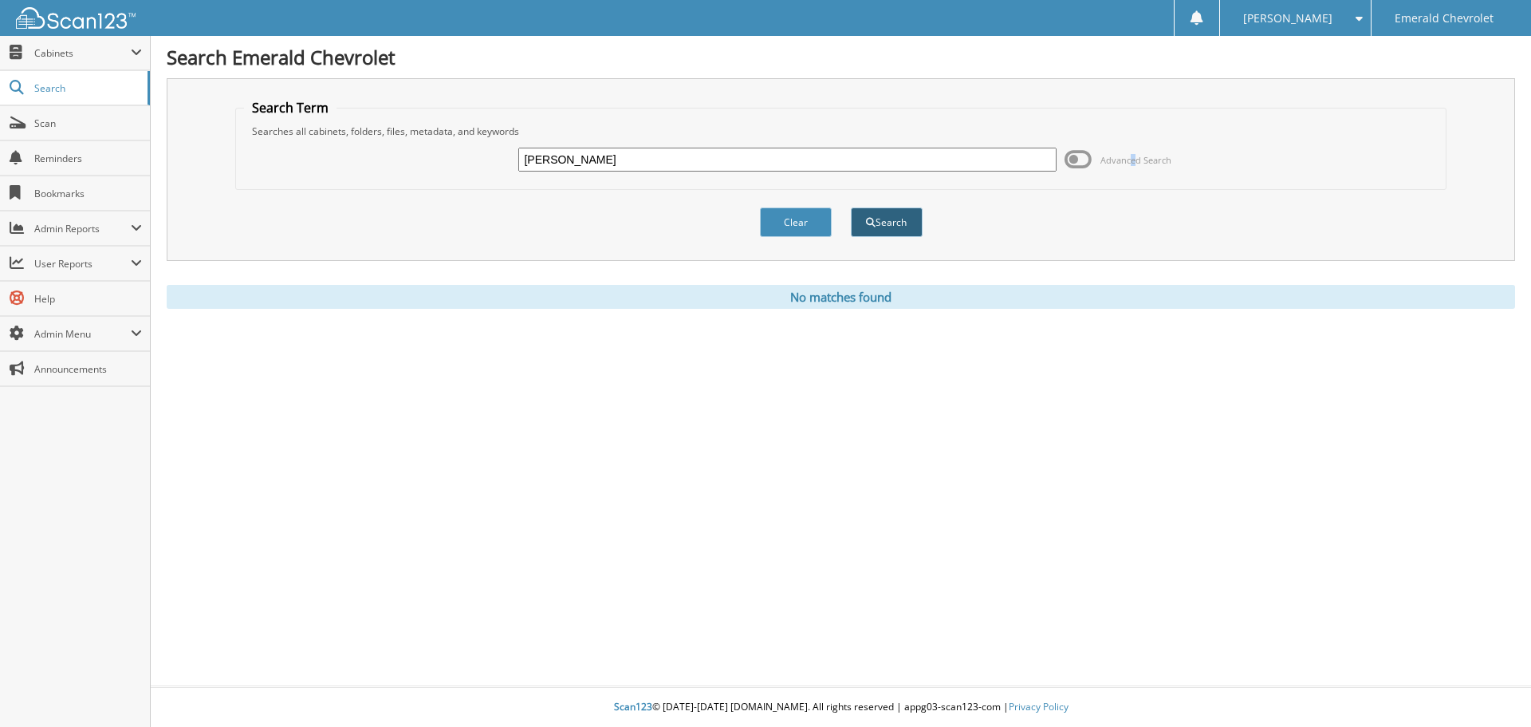  What do you see at coordinates (76, 18) in the screenshot?
I see `img: scan123-logo-white.svg` at bounding box center [76, 18].